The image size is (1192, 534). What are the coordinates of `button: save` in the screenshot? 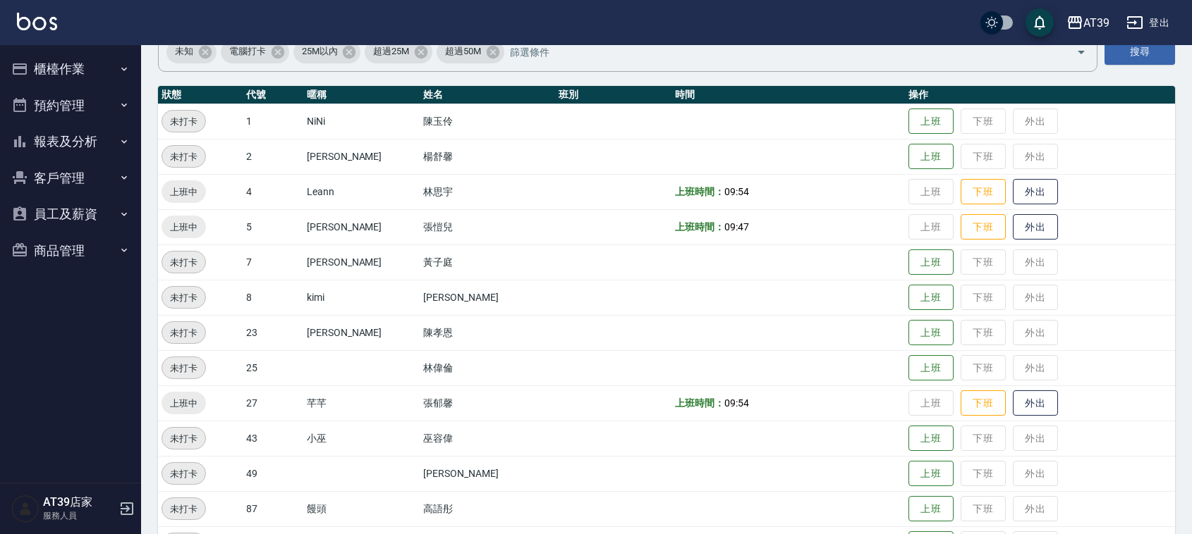 It's located at (1039, 23).